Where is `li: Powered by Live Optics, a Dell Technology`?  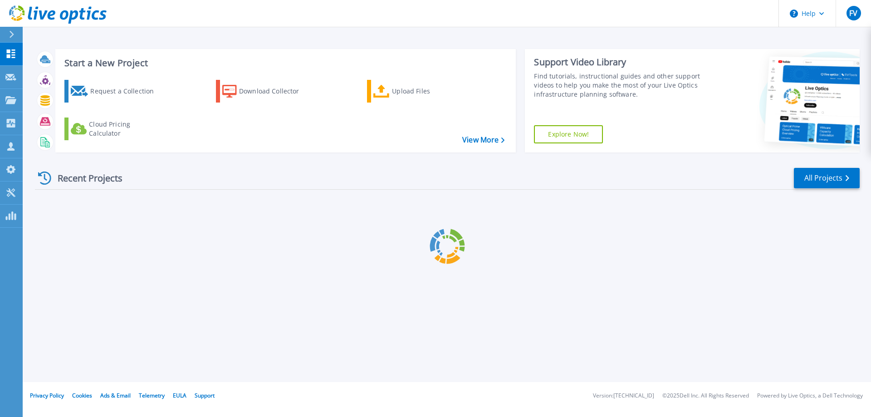
li: Powered by Live Optics, a Dell Technology is located at coordinates (809, 395).